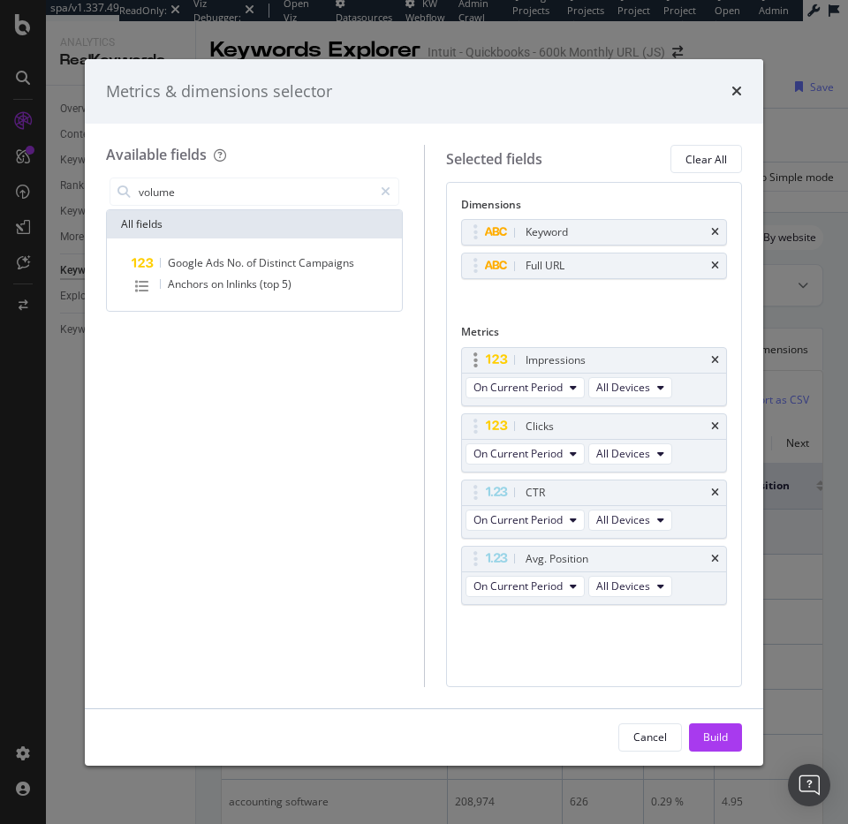 This screenshot has height=824, width=848. What do you see at coordinates (286, 284) in the screenshot?
I see `span: 5)` at bounding box center [286, 284].